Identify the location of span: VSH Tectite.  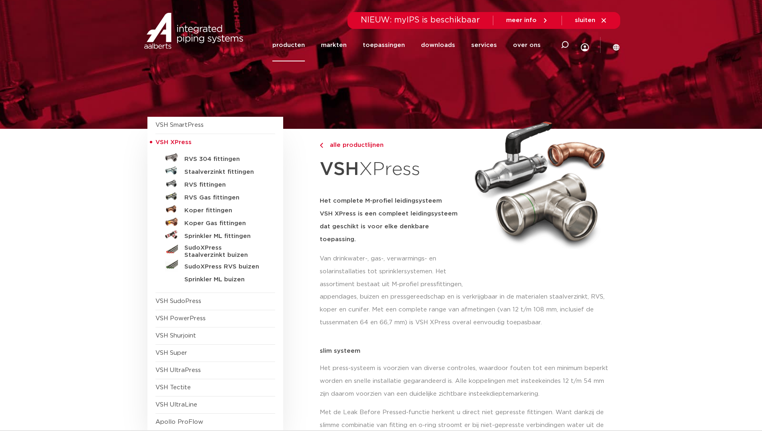
(173, 387).